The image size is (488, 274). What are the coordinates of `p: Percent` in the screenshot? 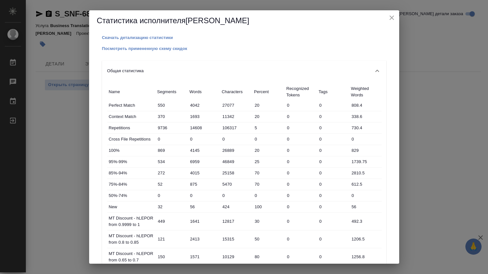 It's located at (269, 92).